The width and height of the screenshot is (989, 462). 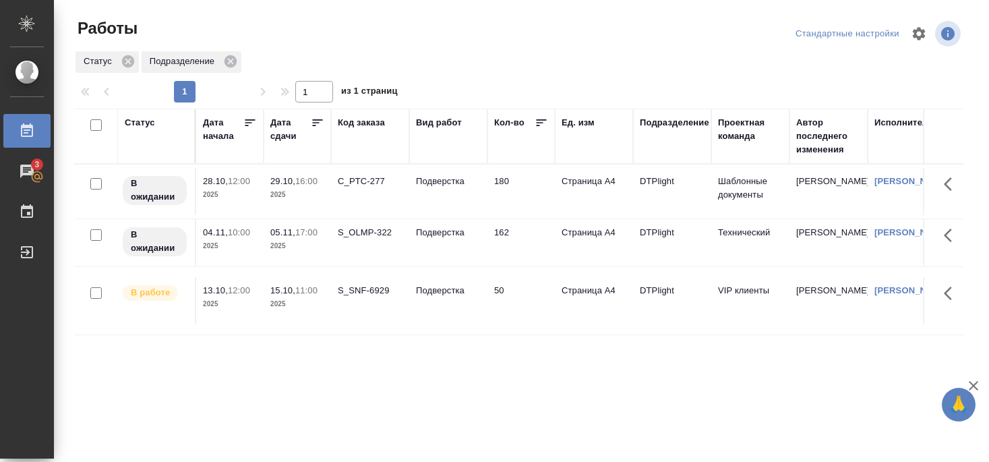 What do you see at coordinates (949, 34) in the screenshot?
I see `span: Посмотреть информацию` at bounding box center [949, 34].